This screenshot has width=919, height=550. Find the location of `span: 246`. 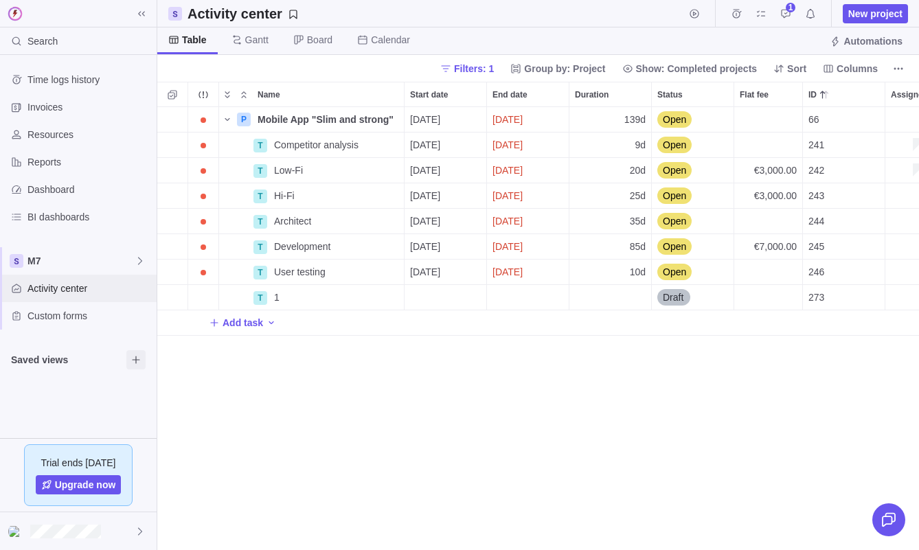

span: 246 is located at coordinates (816, 272).